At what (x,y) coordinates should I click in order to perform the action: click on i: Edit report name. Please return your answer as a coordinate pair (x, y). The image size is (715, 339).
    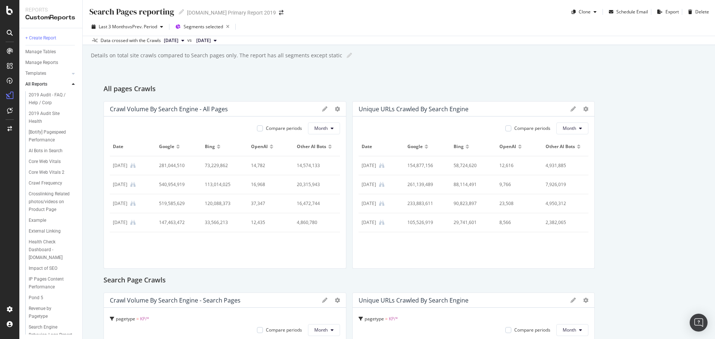
    Looking at the image, I should click on (349, 55).